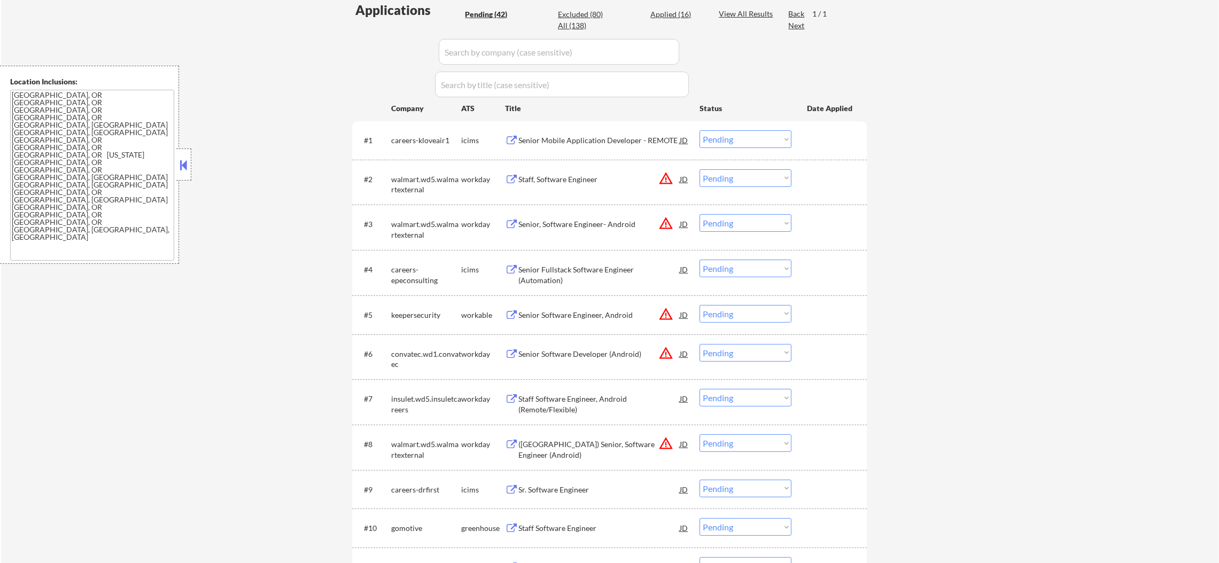 The width and height of the screenshot is (1219, 563). Describe the element at coordinates (426, 108) in the screenshot. I see `div: Company` at that location.